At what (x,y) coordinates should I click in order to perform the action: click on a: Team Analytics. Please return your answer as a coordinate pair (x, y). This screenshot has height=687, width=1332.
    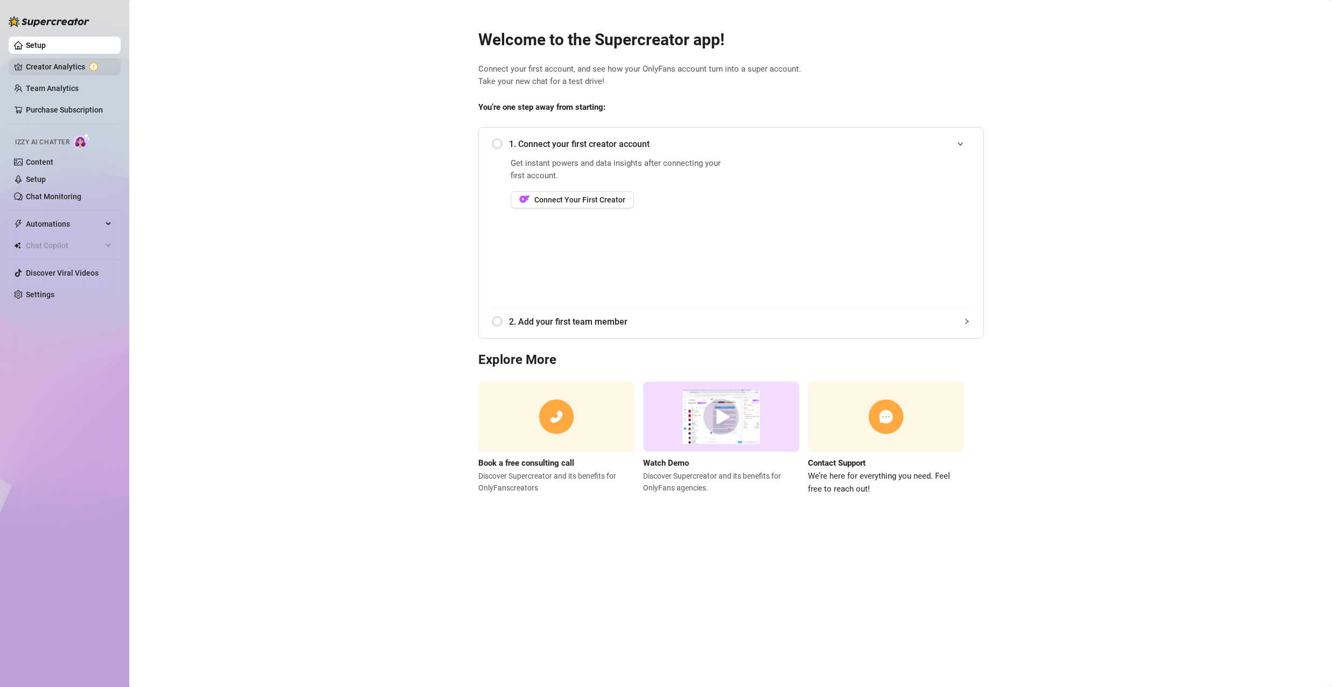
    Looking at the image, I should click on (52, 88).